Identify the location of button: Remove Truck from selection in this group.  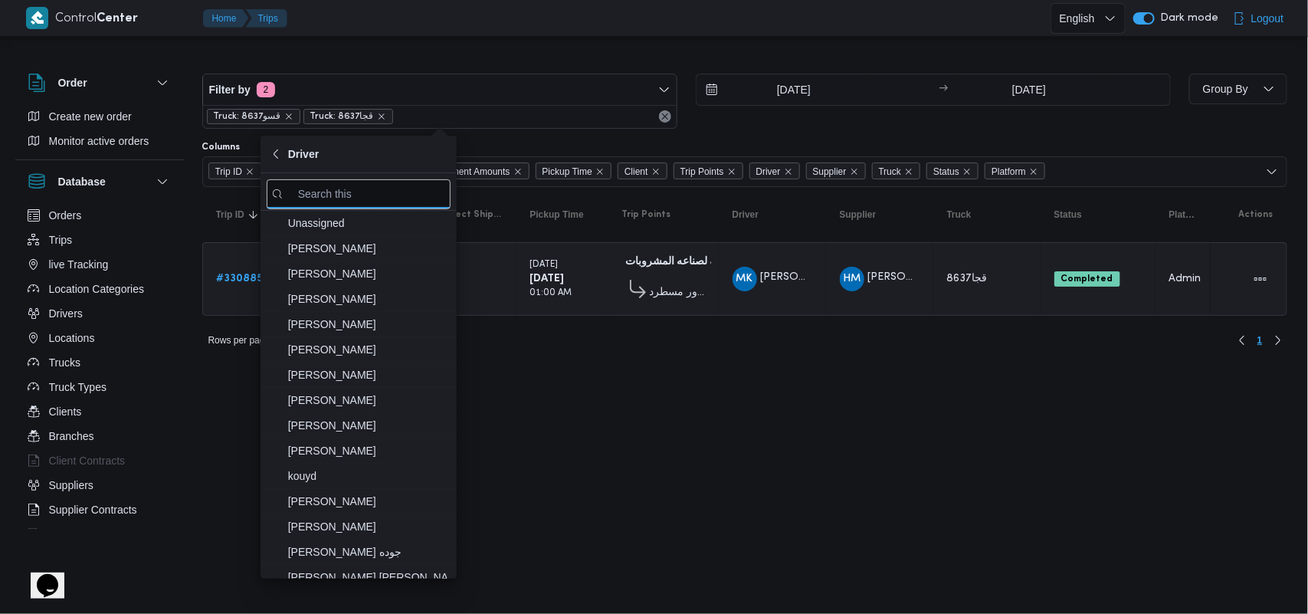
(909, 172).